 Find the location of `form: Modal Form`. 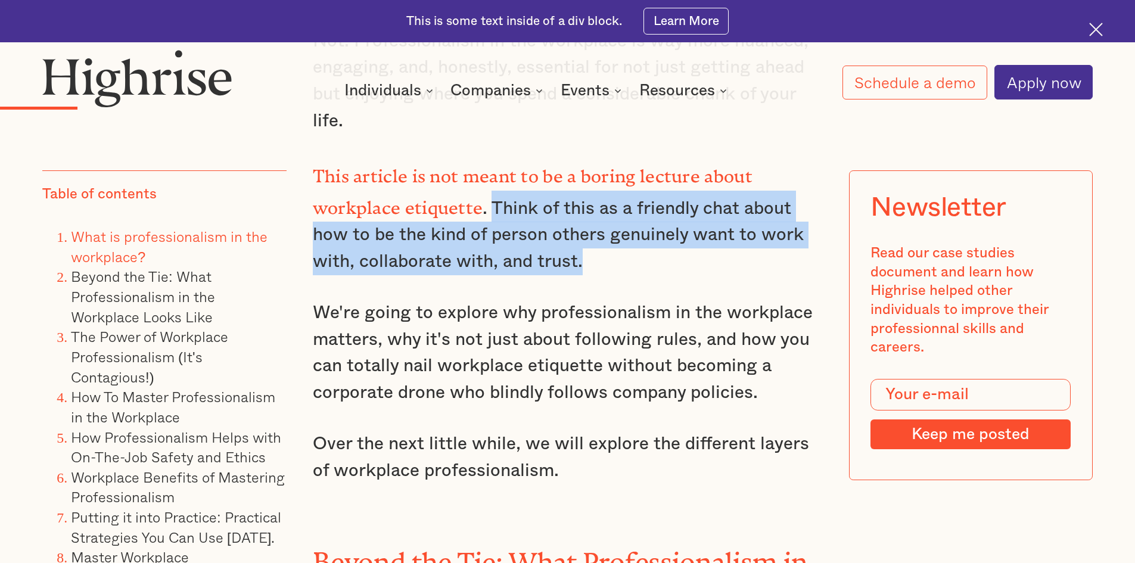

form: Modal Form is located at coordinates (971, 414).